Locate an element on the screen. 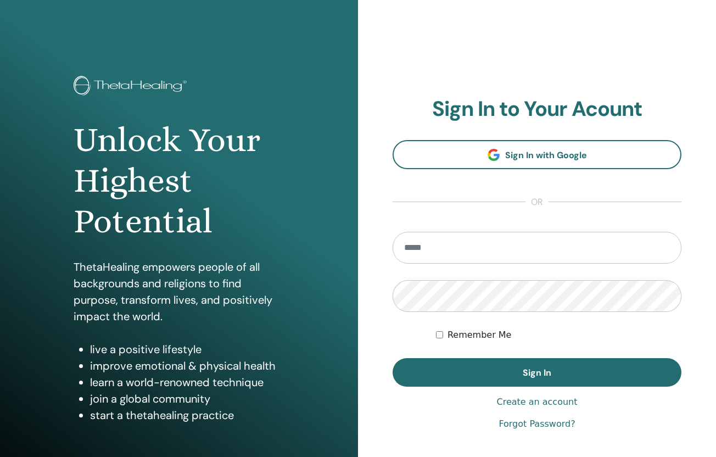 Image resolution: width=716 pixels, height=457 pixels. label: Remember Me is located at coordinates (479, 335).